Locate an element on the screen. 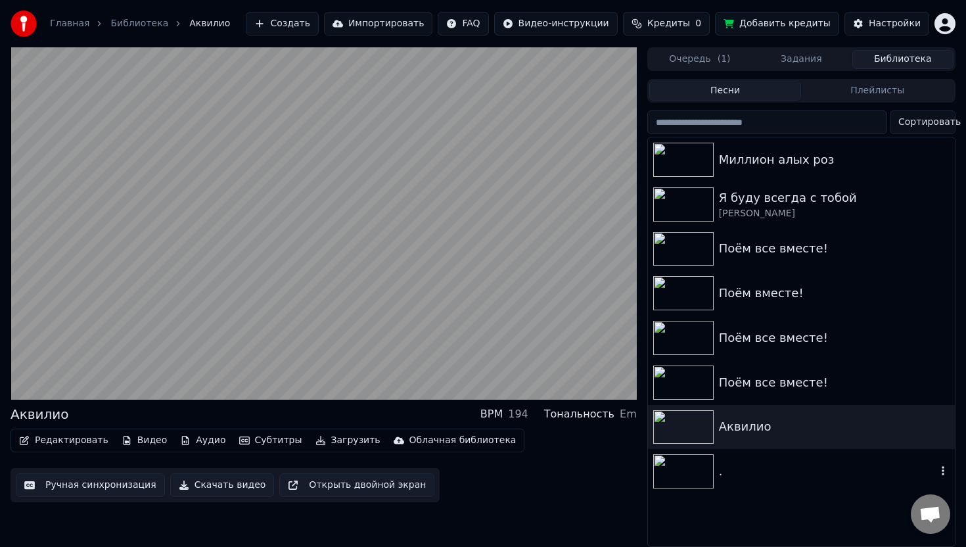 The height and width of the screenshot is (547, 966). span: 0 is located at coordinates (698, 24).